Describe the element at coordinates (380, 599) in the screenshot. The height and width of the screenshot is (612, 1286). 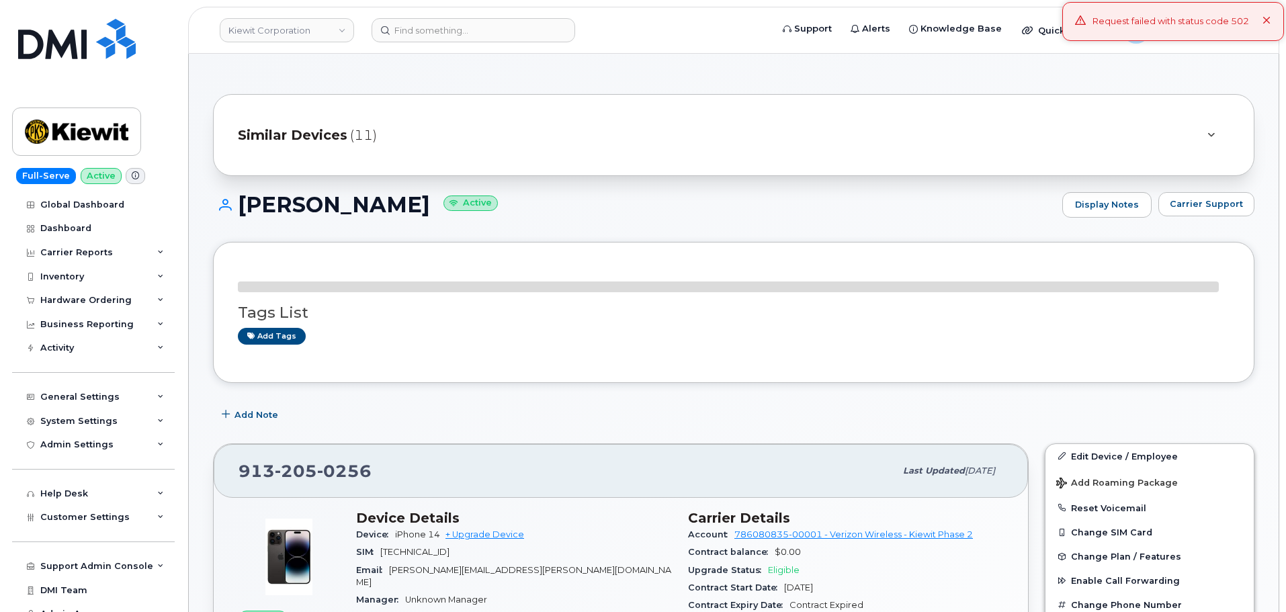
I see `span: Manager` at that location.